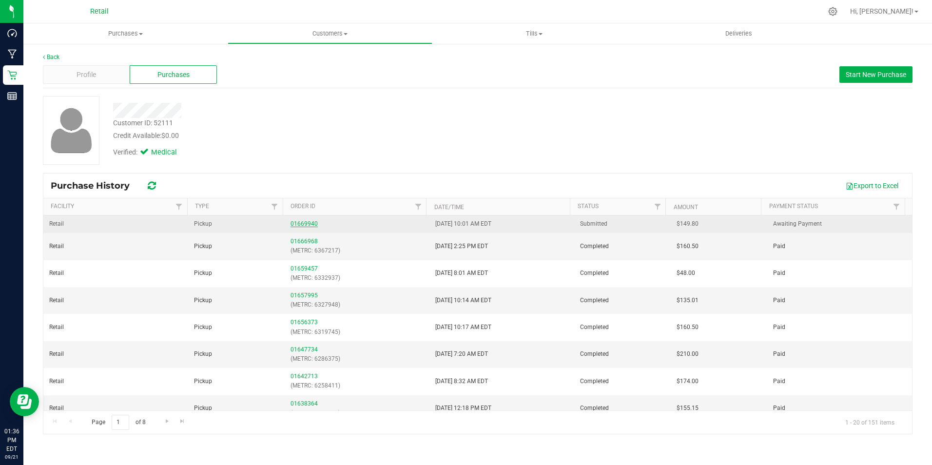 This screenshot has width=932, height=465. I want to click on p: (METRC: 6367217), so click(357, 251).